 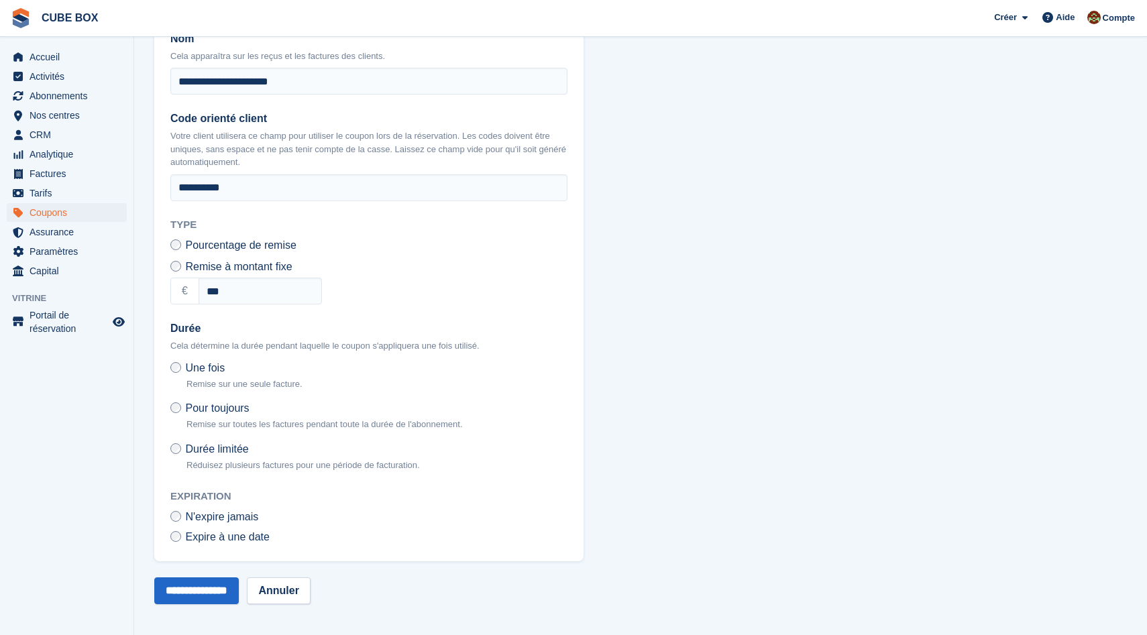 I want to click on img: alex soubira, so click(x=1094, y=17).